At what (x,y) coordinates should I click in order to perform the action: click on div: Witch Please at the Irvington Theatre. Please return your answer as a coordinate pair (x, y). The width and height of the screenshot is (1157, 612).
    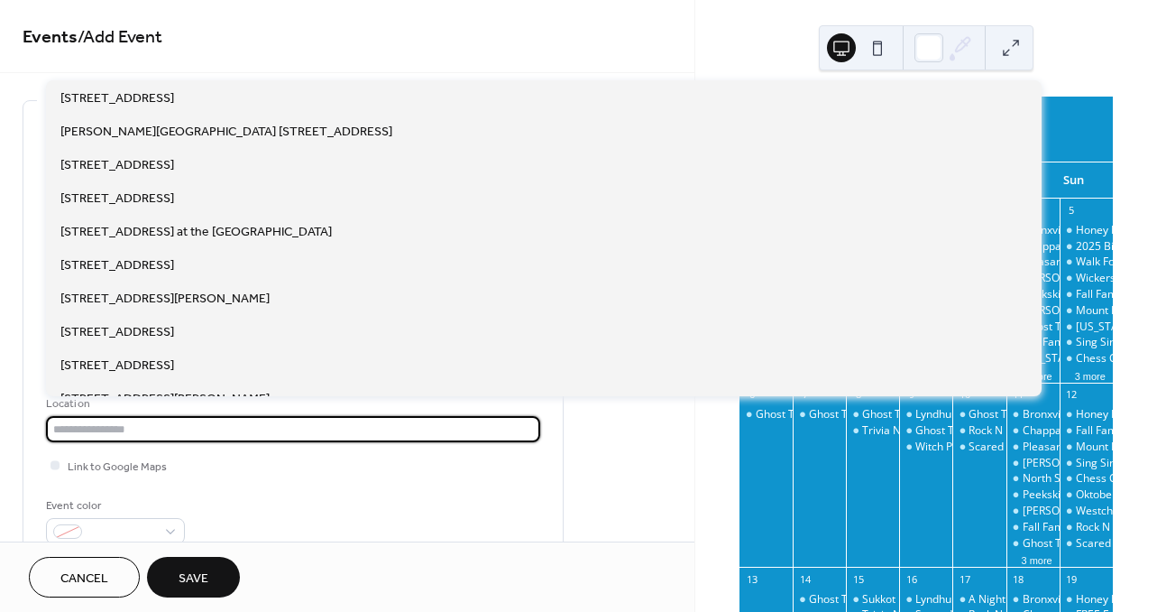
    Looking at the image, I should click on (925, 446).